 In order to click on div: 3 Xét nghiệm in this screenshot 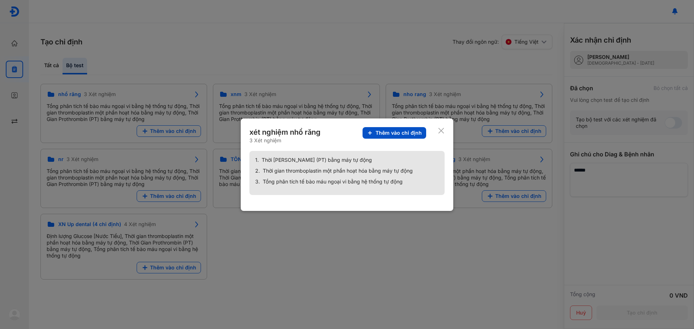, I will do `click(285, 141)`.